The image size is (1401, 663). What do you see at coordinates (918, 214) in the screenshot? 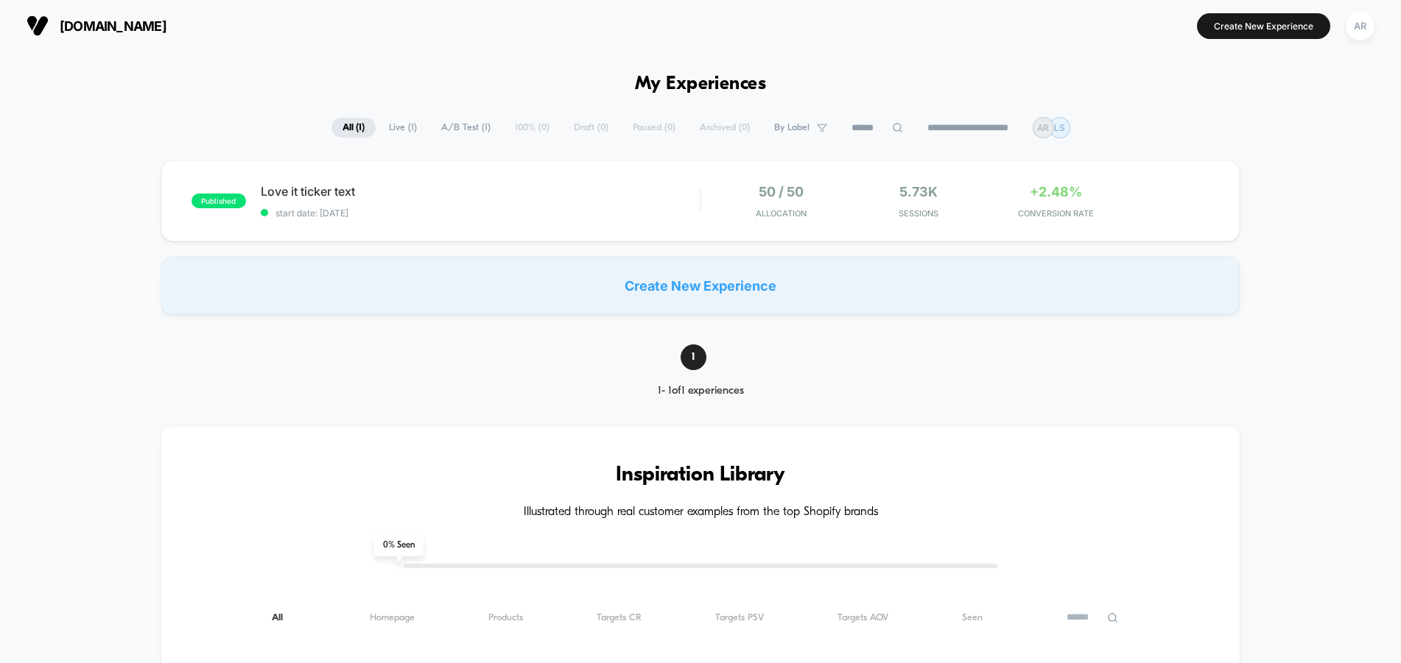
I see `span: Sessions` at bounding box center [918, 214].